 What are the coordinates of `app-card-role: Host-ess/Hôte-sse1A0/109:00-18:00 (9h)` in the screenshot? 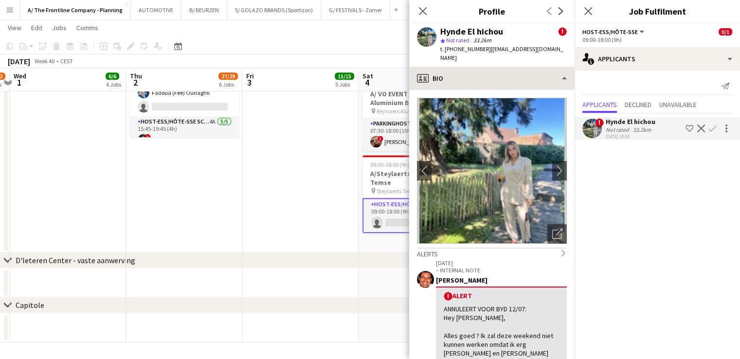 It's located at (417, 215).